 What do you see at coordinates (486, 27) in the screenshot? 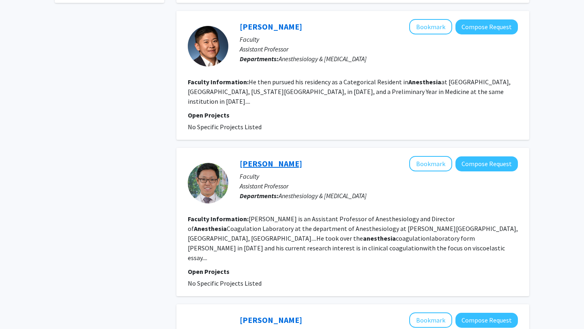
I see `button: Compose Request to Kevin Min` at bounding box center [486, 27].